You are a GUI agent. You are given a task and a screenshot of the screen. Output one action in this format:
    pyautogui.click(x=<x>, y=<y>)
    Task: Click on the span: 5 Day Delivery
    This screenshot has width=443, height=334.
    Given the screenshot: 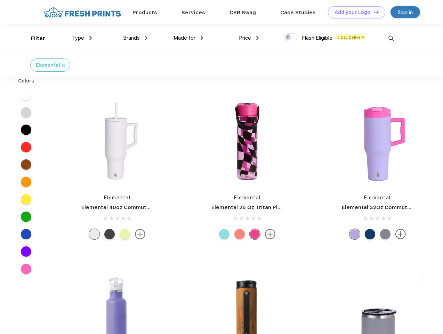 What is the action you would take?
    pyautogui.click(x=351, y=37)
    